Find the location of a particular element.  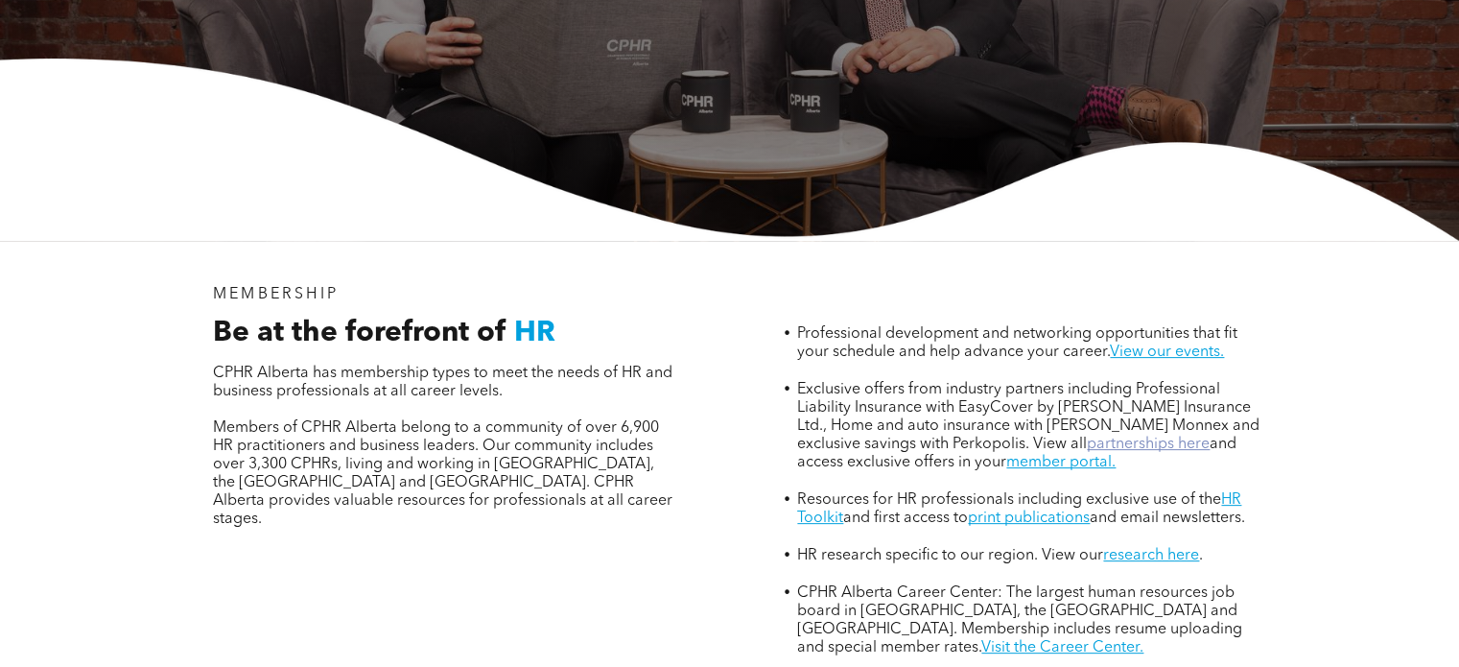

span: MEMBERSHIP is located at coordinates (275, 294).